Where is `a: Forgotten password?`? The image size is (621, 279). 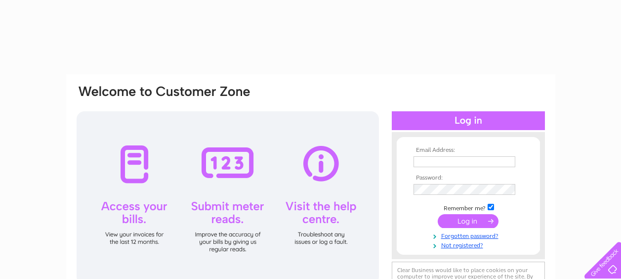
a: Forgotten password? is located at coordinates (469, 235).